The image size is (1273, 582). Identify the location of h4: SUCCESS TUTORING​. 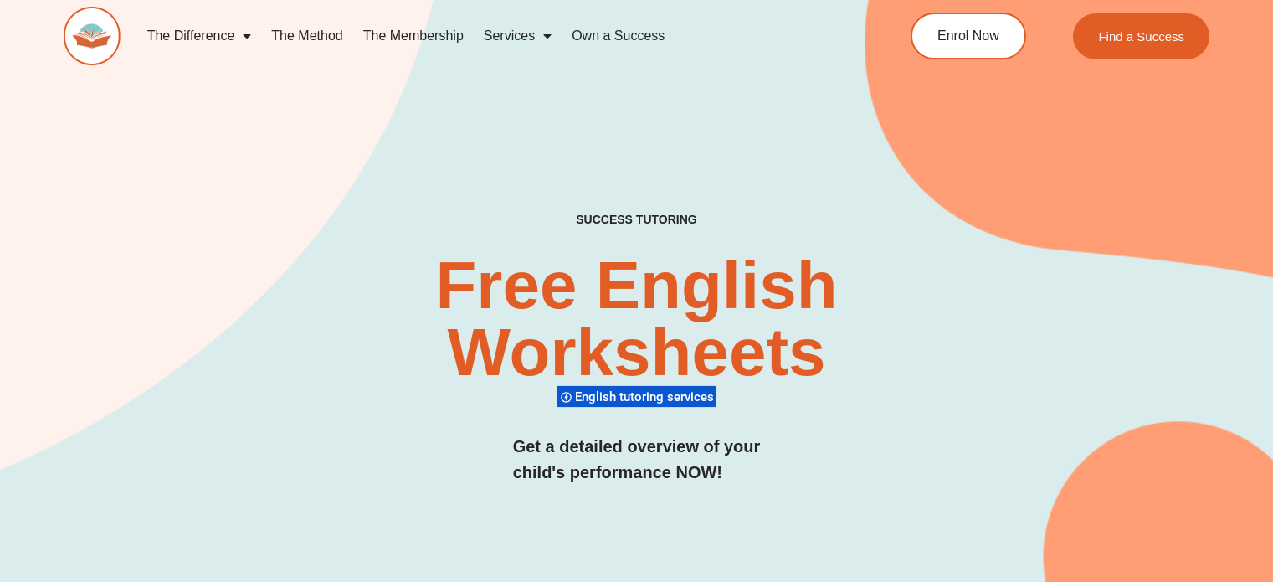
(636, 219).